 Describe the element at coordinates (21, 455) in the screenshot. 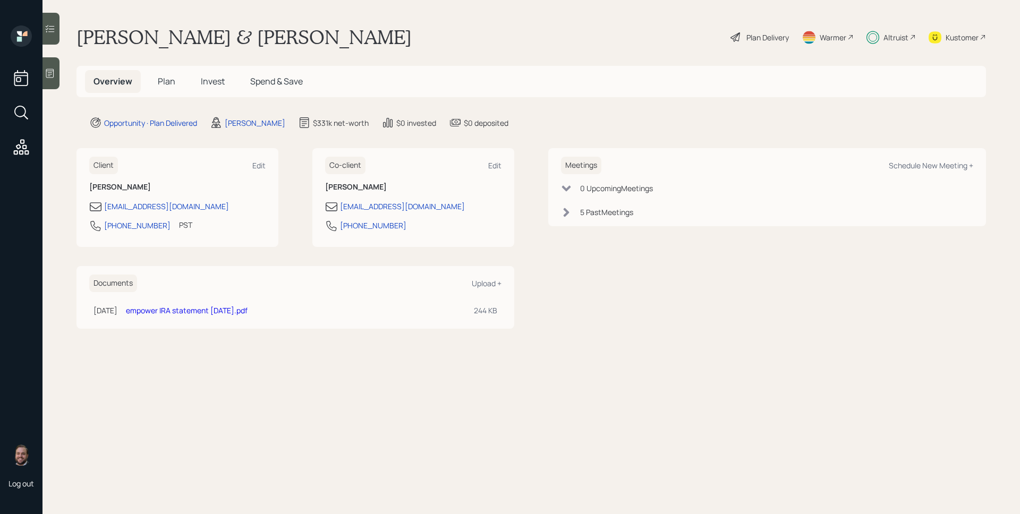

I see `img: james-distasi-headshot.png` at that location.